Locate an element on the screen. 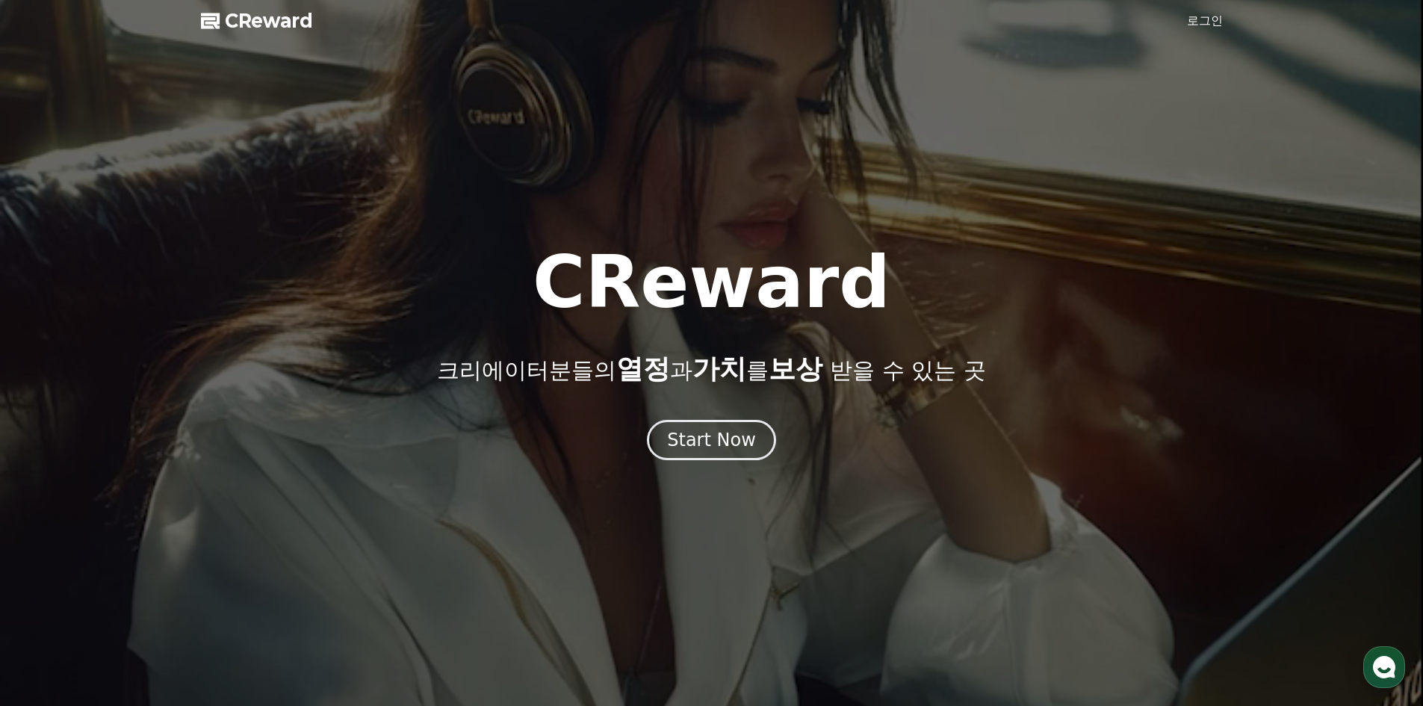 This screenshot has width=1423, height=706. span: 열정 is located at coordinates (643, 368).